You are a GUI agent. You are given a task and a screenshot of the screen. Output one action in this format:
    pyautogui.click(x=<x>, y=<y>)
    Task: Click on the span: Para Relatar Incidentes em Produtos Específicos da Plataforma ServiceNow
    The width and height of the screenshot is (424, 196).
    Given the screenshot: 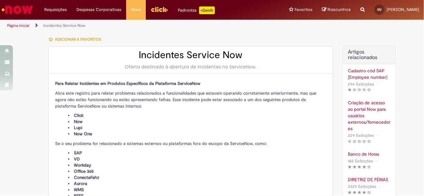 What is the action you would take?
    pyautogui.click(x=128, y=83)
    